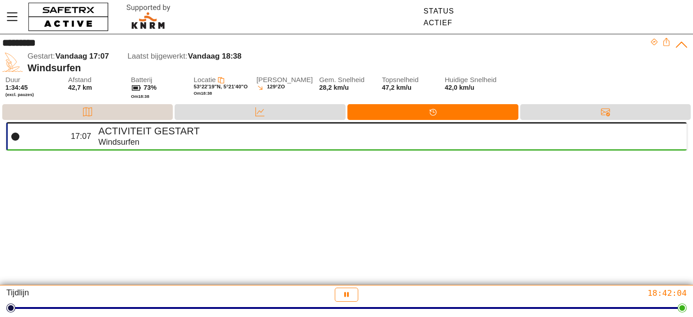 This screenshot has height=317, width=693. Describe the element at coordinates (17, 88) in the screenshot. I see `font: 1:34:45` at that location.